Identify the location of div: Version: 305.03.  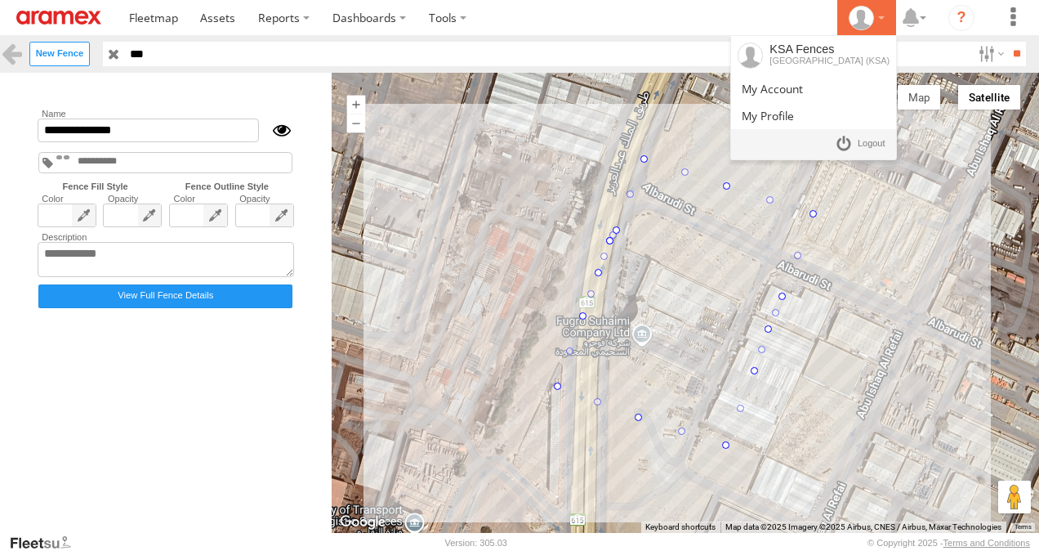
(476, 542).